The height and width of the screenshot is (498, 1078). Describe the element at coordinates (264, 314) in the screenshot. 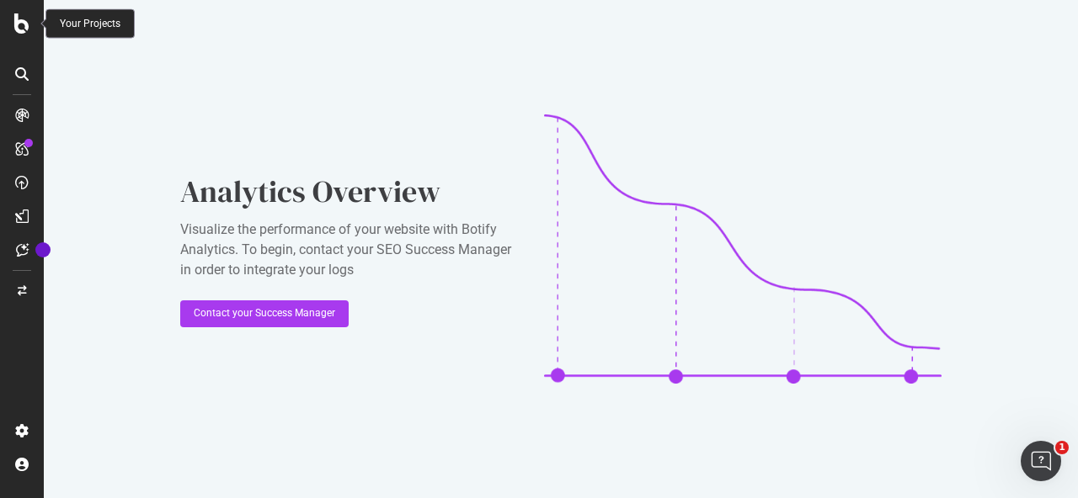

I see `button: Contact your Success Manager` at that location.